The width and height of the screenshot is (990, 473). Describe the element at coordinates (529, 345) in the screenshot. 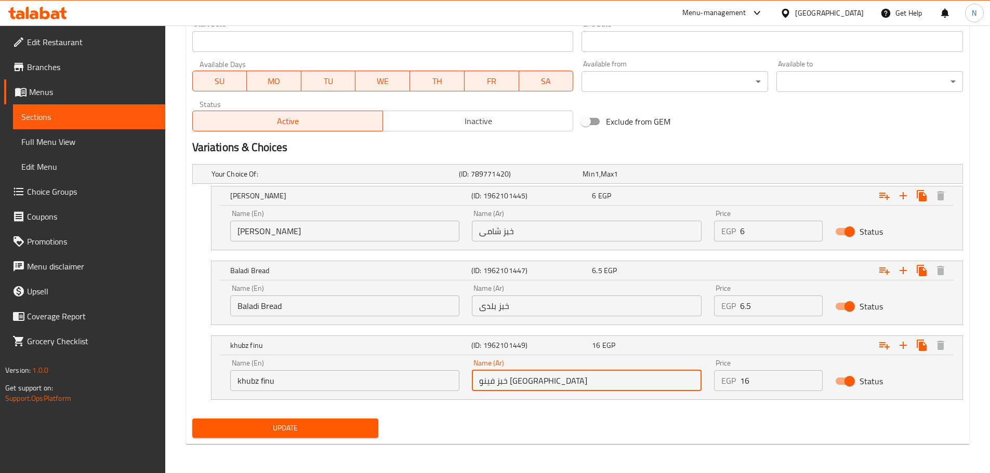

I see `h5: (ID: 1962101449)` at that location.